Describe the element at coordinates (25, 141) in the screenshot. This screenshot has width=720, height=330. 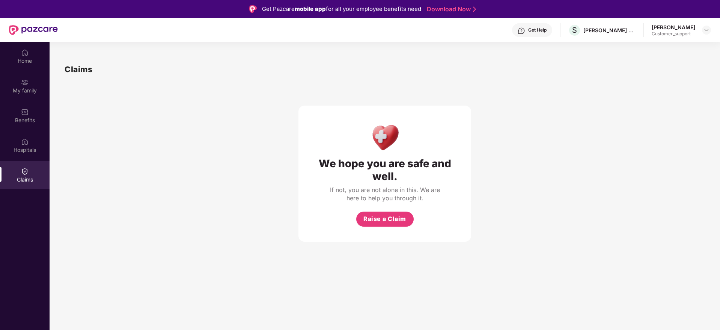
I see `img: svg+xml;base64,PHN2ZyBpZD0iSG9zcGl0YWxzIiB4bWxucz0iaHR0cDovL3d3dy53My5vcmcvMjAwMC9zdmciIHdpZHRoPS...` at that location.